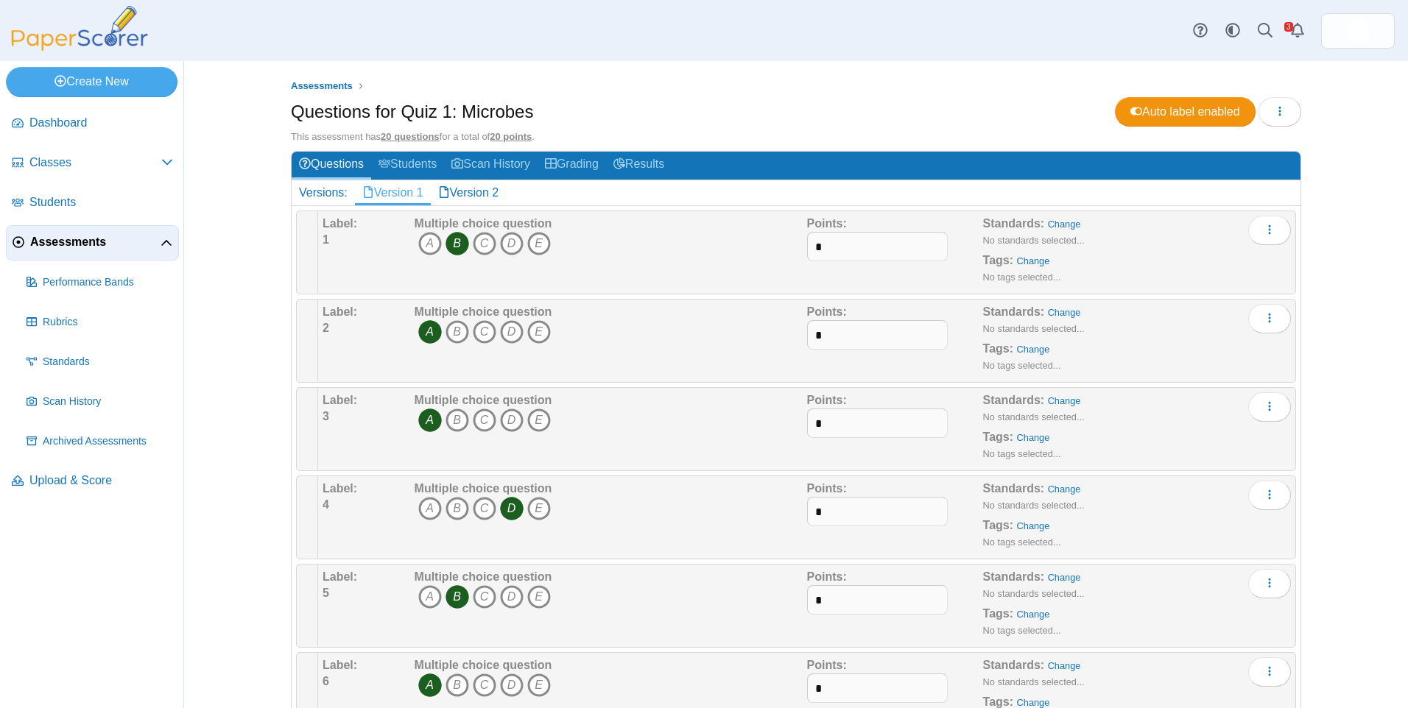  I want to click on span: Students, so click(101, 202).